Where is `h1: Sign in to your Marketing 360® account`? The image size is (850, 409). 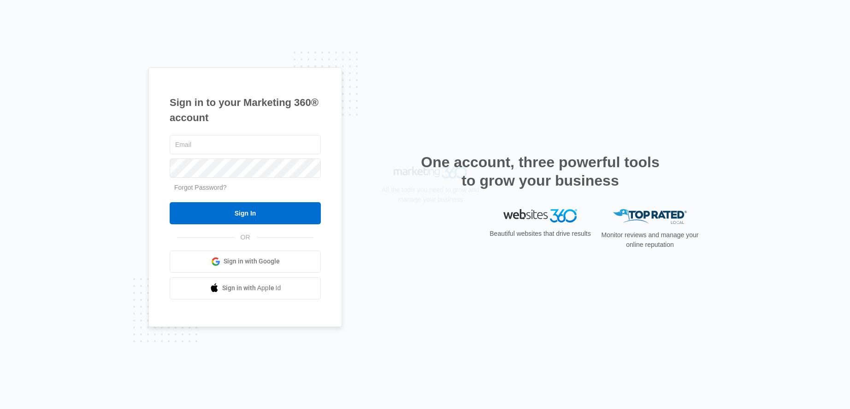
h1: Sign in to your Marketing 360® account is located at coordinates (245, 110).